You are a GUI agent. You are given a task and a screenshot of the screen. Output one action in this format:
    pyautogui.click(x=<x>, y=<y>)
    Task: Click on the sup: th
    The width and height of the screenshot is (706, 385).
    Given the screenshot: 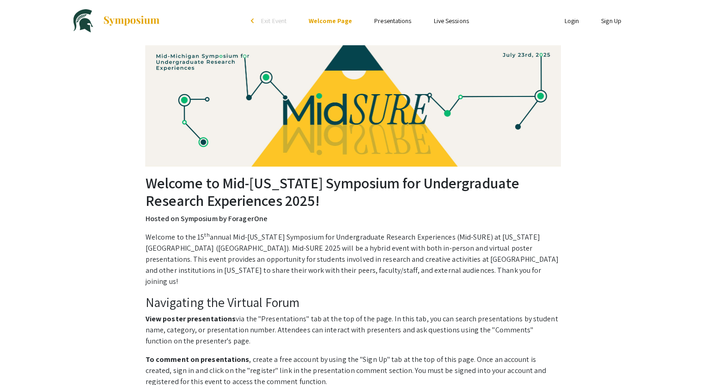 What is the action you would take?
    pyautogui.click(x=207, y=235)
    